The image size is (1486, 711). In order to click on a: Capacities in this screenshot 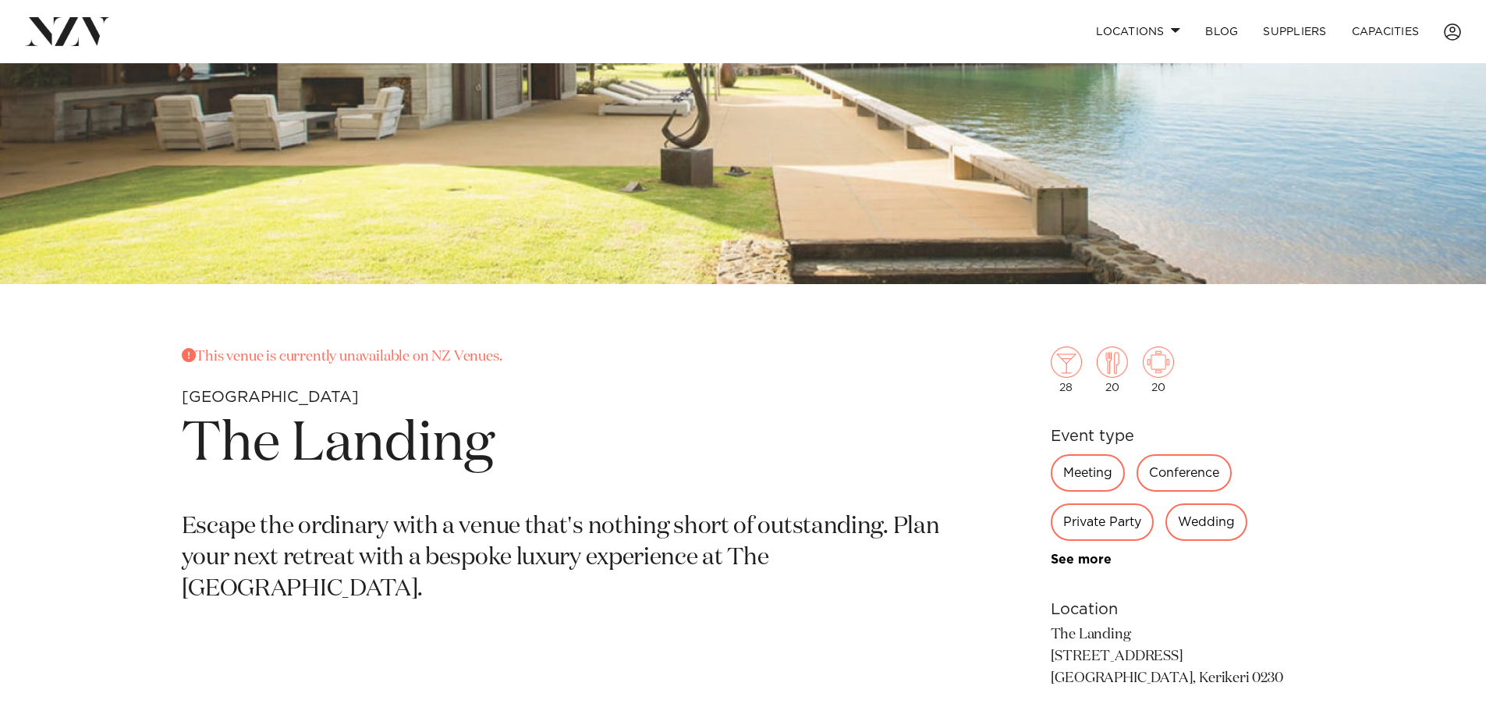, I will do `click(1385, 31)`.